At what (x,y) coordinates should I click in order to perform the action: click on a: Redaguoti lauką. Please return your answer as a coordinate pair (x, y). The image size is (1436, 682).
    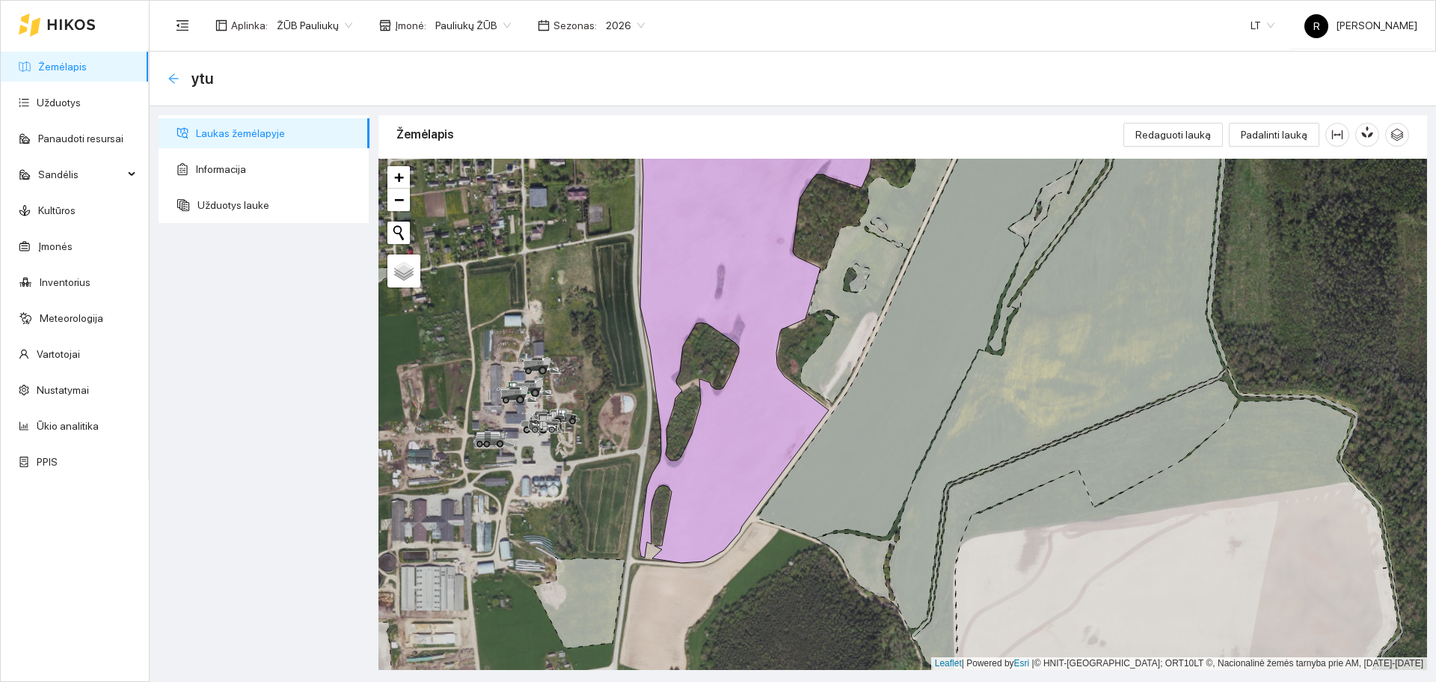
    Looking at the image, I should click on (1173, 135).